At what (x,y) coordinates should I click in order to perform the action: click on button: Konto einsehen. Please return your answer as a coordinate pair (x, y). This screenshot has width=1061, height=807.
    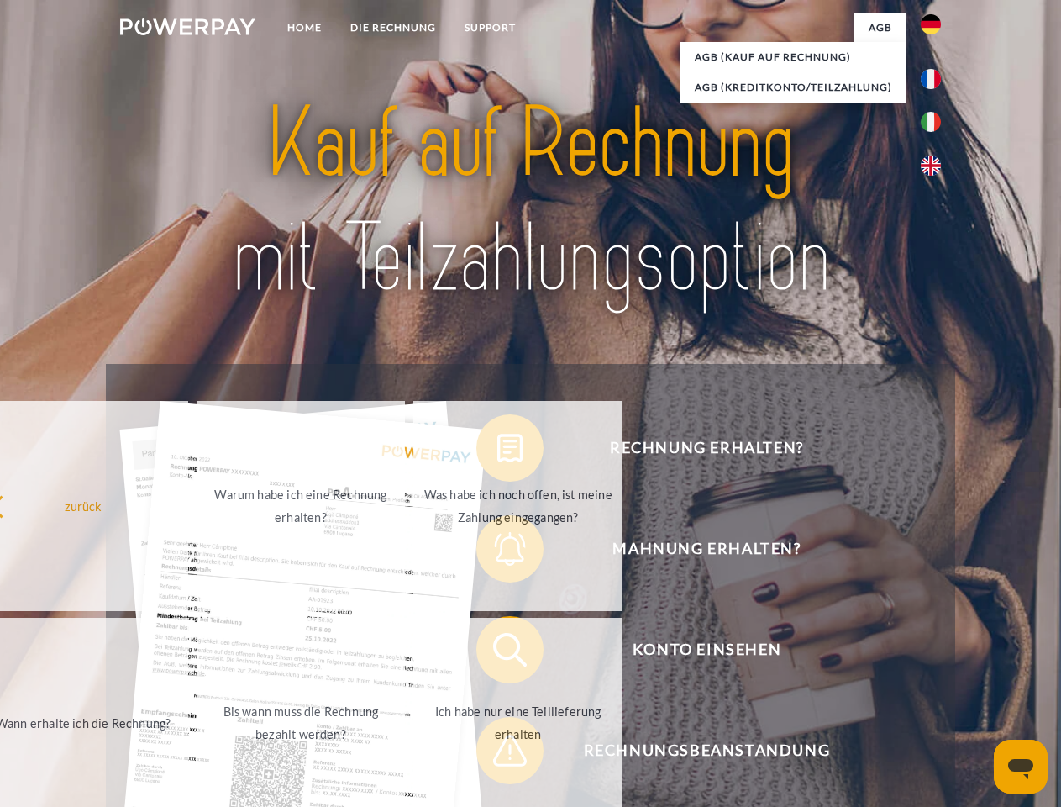
    Looking at the image, I should click on (695, 650).